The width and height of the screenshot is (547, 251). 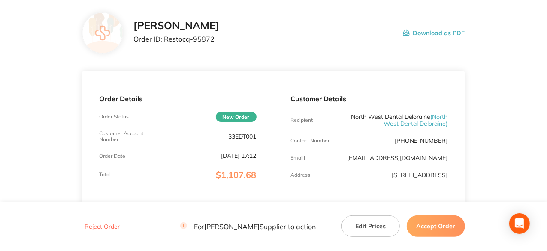 What do you see at coordinates (416, 120) in the screenshot?
I see `span: ( North West Dental Deloraine )` at bounding box center [416, 120].